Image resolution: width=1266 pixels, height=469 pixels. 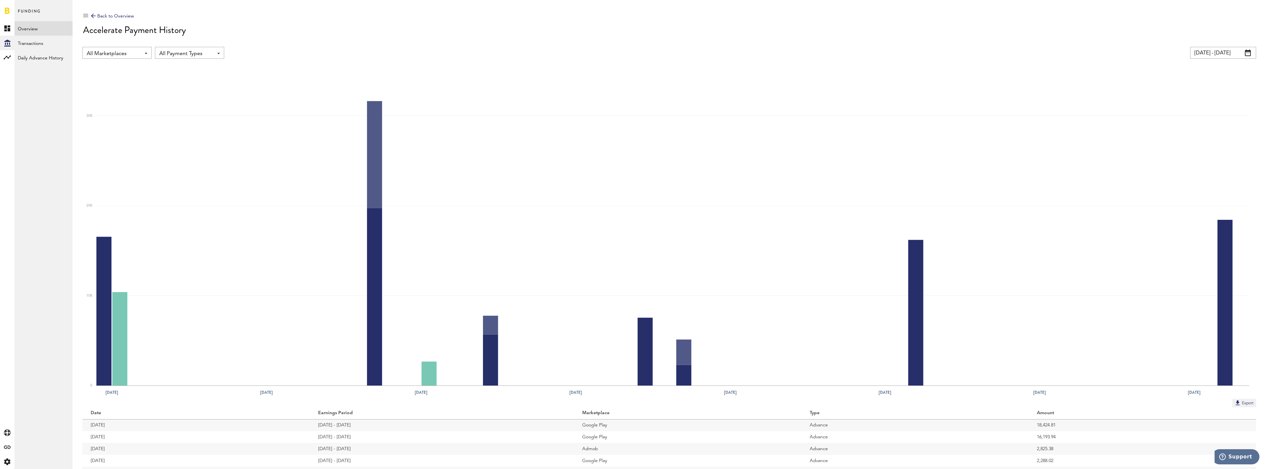 I want to click on td: Admob, so click(x=688, y=448).